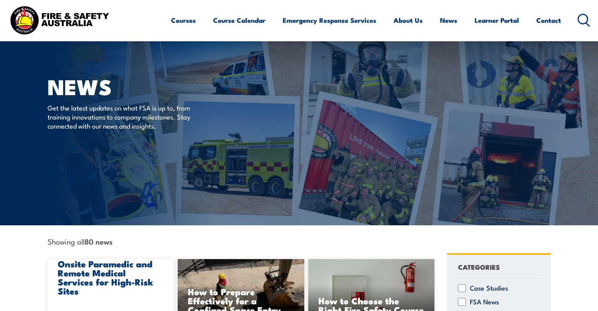  I want to click on a: News, so click(449, 20).